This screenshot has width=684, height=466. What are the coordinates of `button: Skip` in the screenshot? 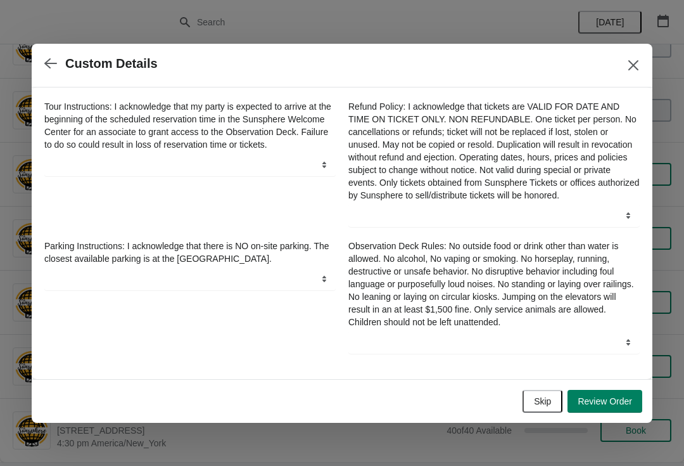 It's located at (542, 401).